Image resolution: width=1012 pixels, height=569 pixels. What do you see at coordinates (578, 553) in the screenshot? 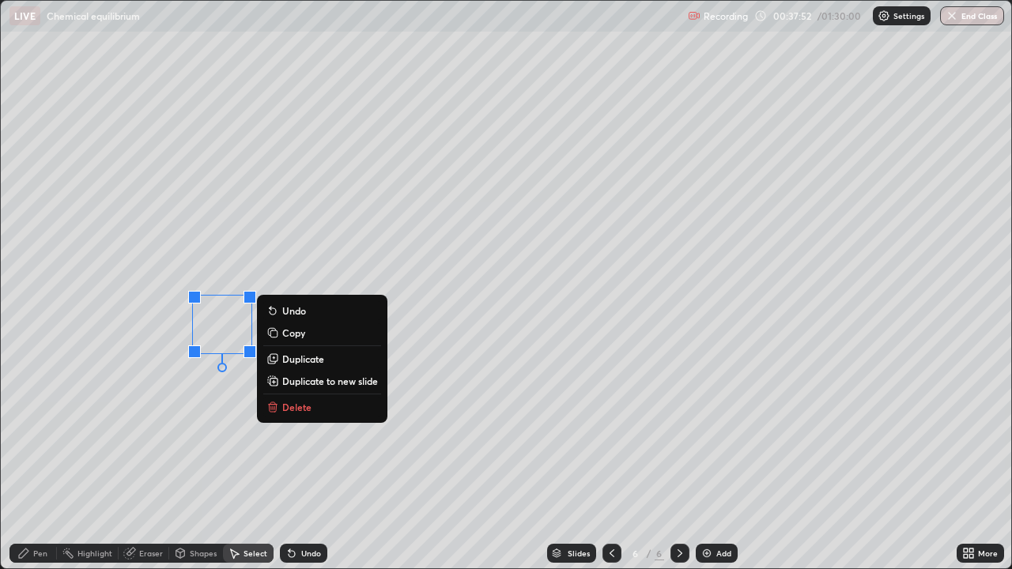
I see `div: Slides` at bounding box center [578, 553].